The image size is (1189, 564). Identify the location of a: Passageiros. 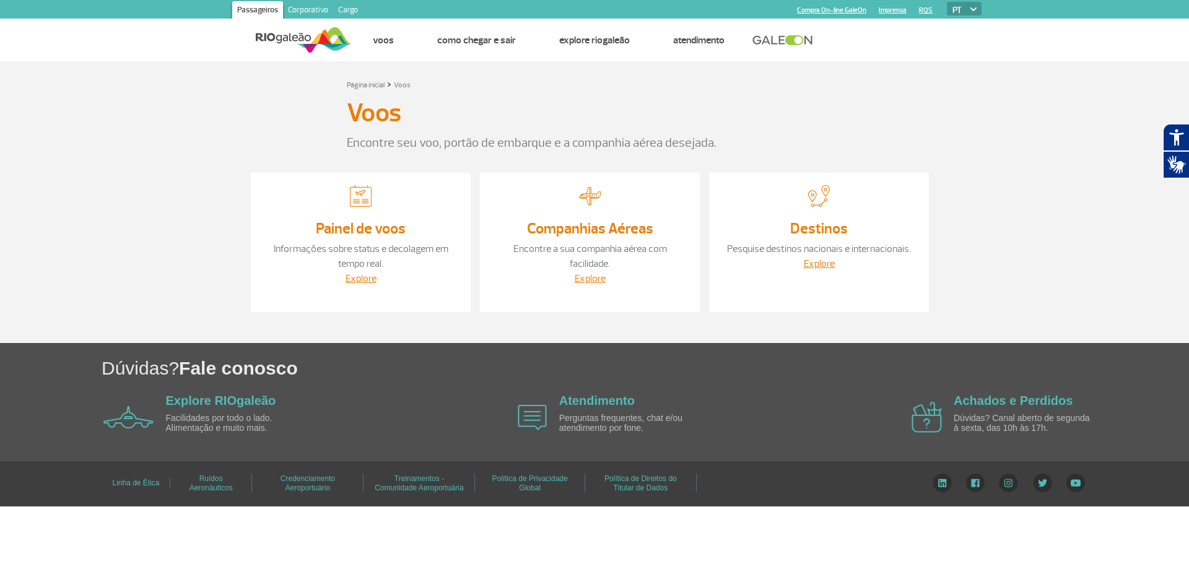
(258, 11).